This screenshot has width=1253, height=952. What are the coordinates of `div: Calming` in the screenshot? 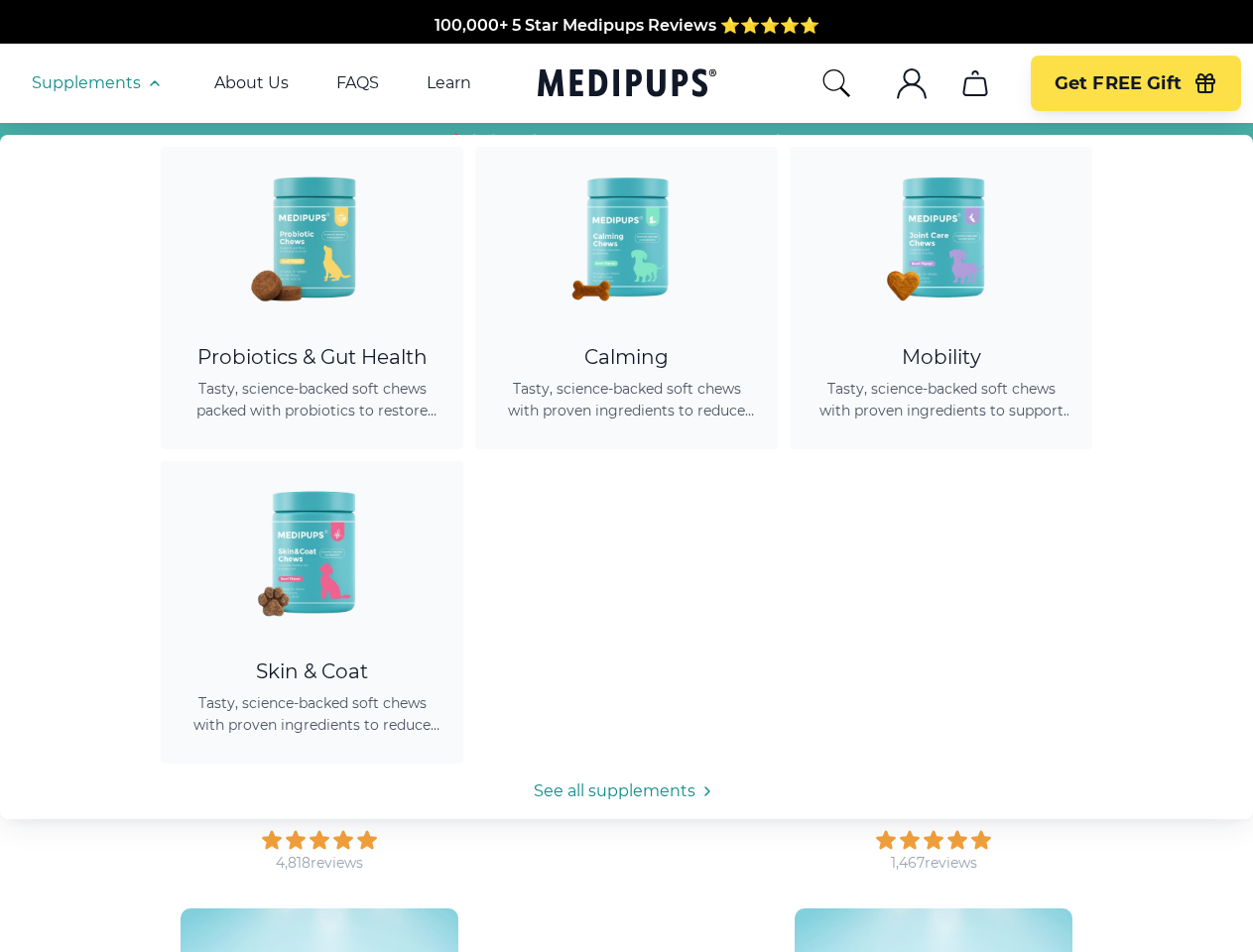 It's located at (626, 357).